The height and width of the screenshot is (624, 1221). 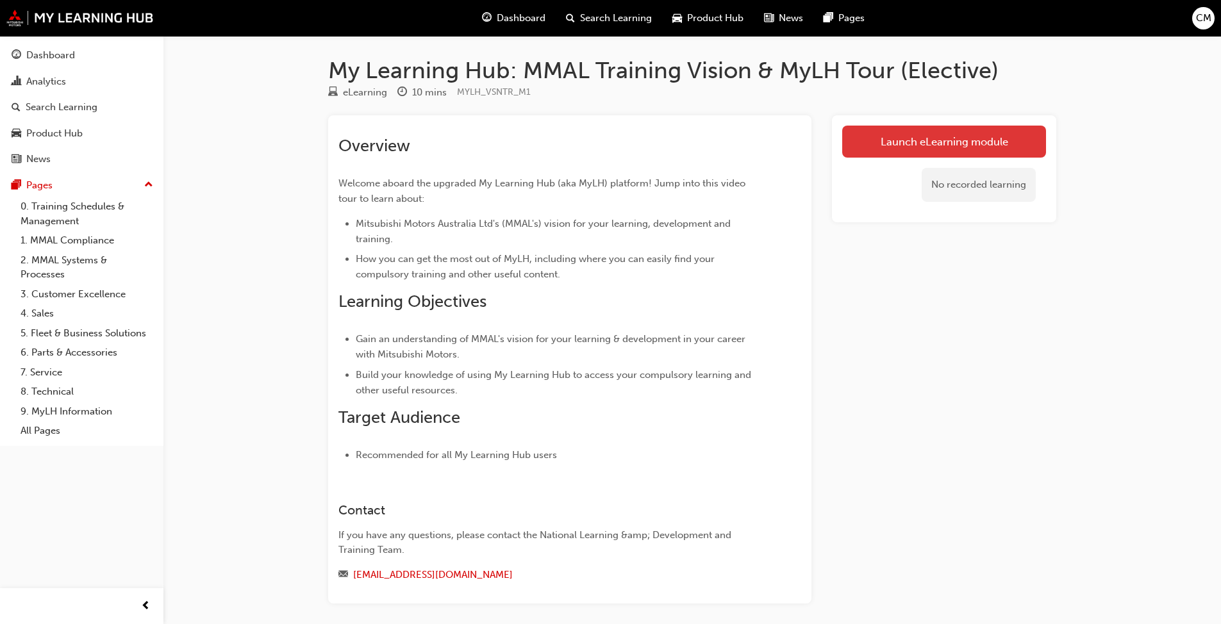 I want to click on img: mmal, so click(x=80, y=18).